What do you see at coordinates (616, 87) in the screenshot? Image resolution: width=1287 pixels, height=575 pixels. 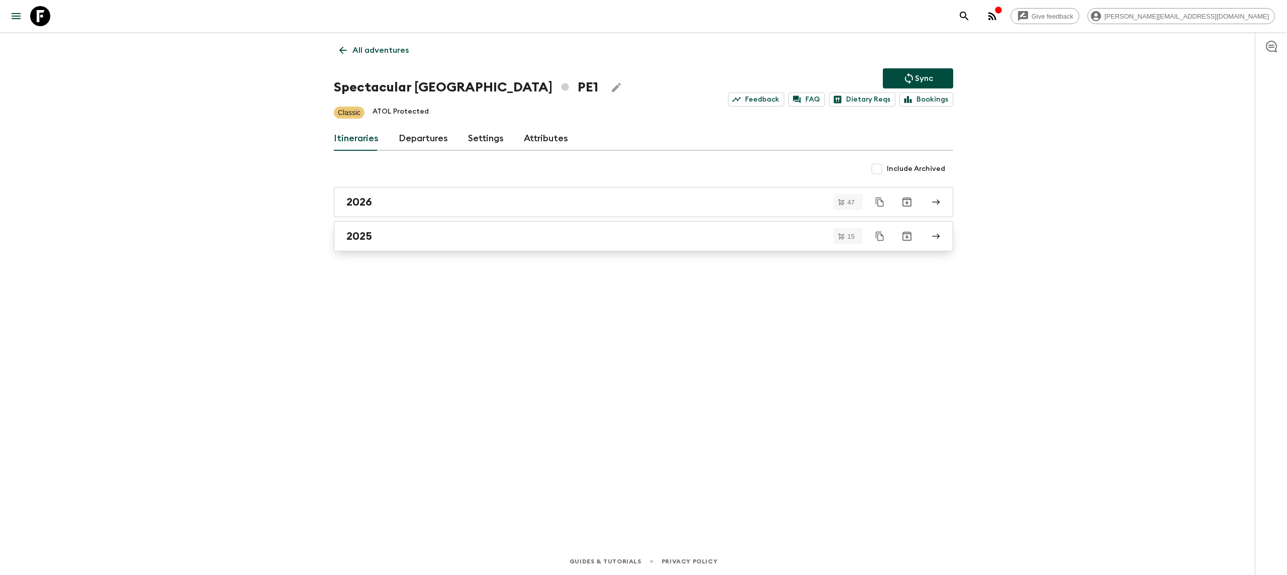 I see `button: Edit Adventure Title` at bounding box center [616, 87].